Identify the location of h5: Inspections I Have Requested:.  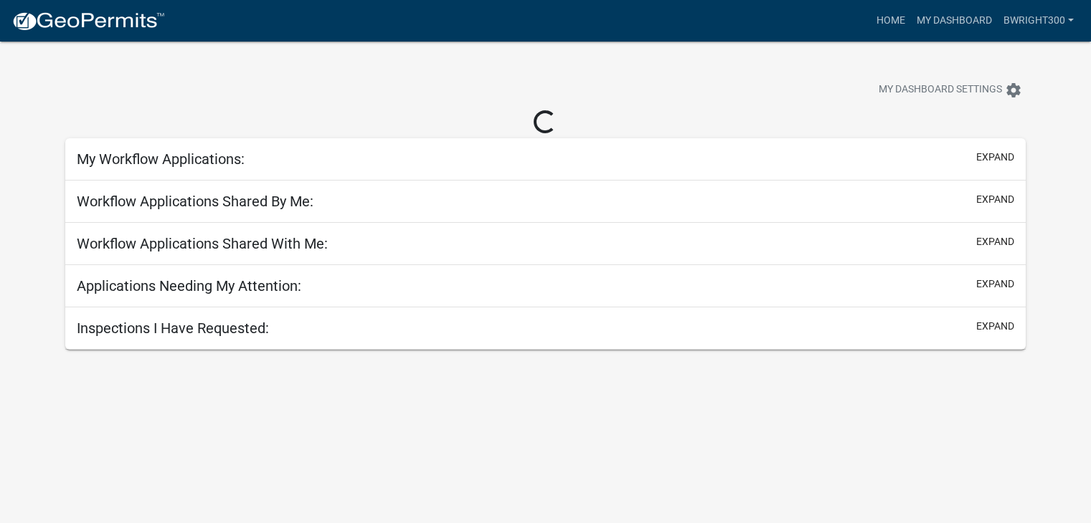
(173, 328).